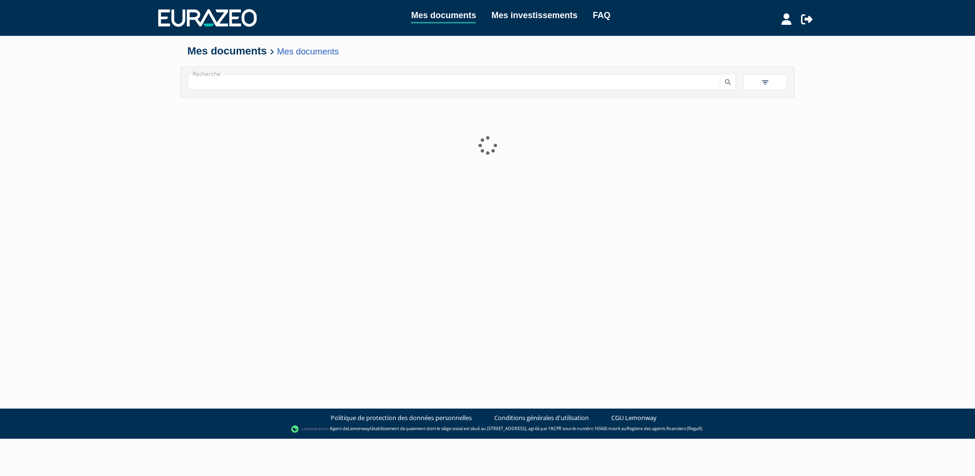 The width and height of the screenshot is (975, 476). I want to click on a: CGU Lemonway, so click(634, 418).